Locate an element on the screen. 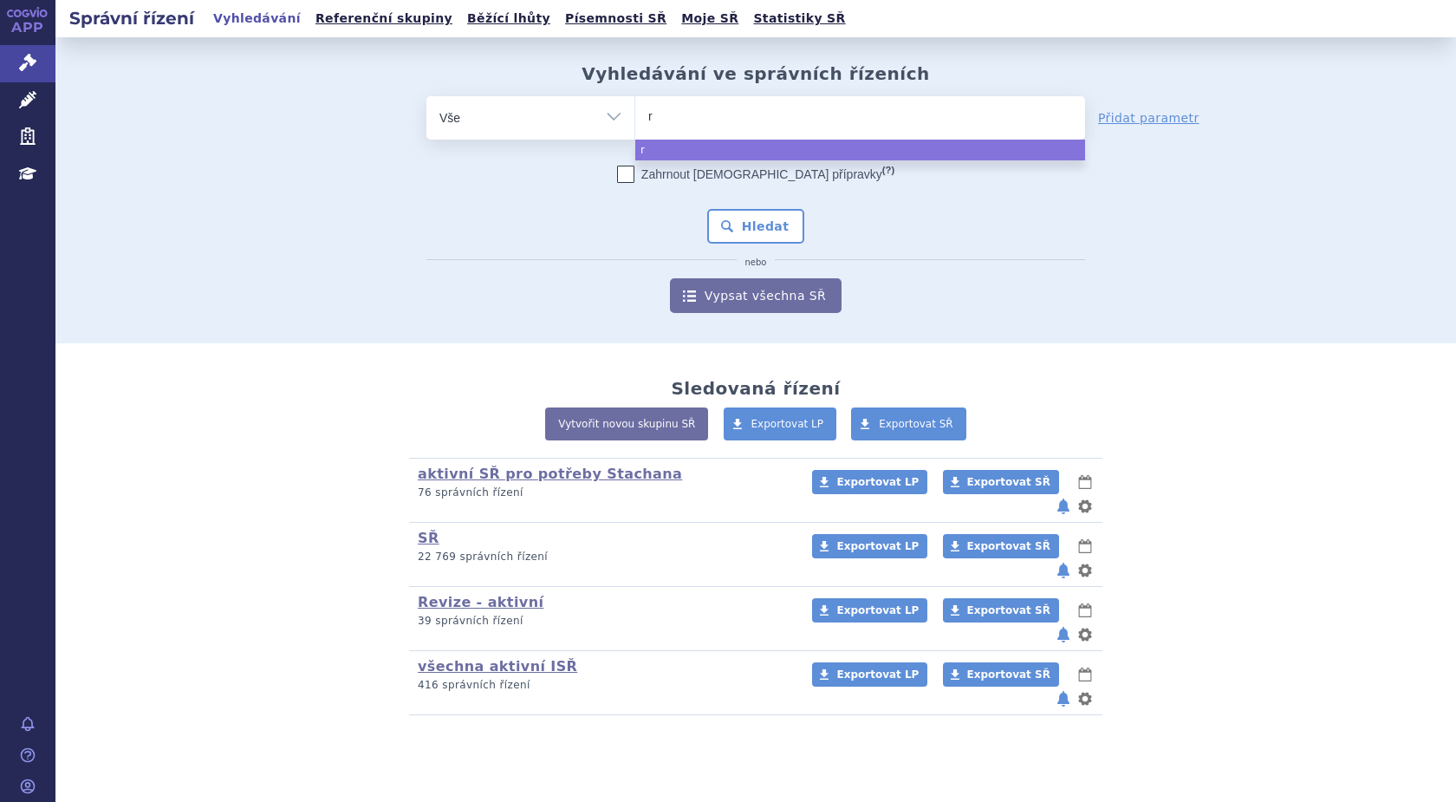 This screenshot has height=802, width=1456. p: 416 správních řízení is located at coordinates (603, 685).